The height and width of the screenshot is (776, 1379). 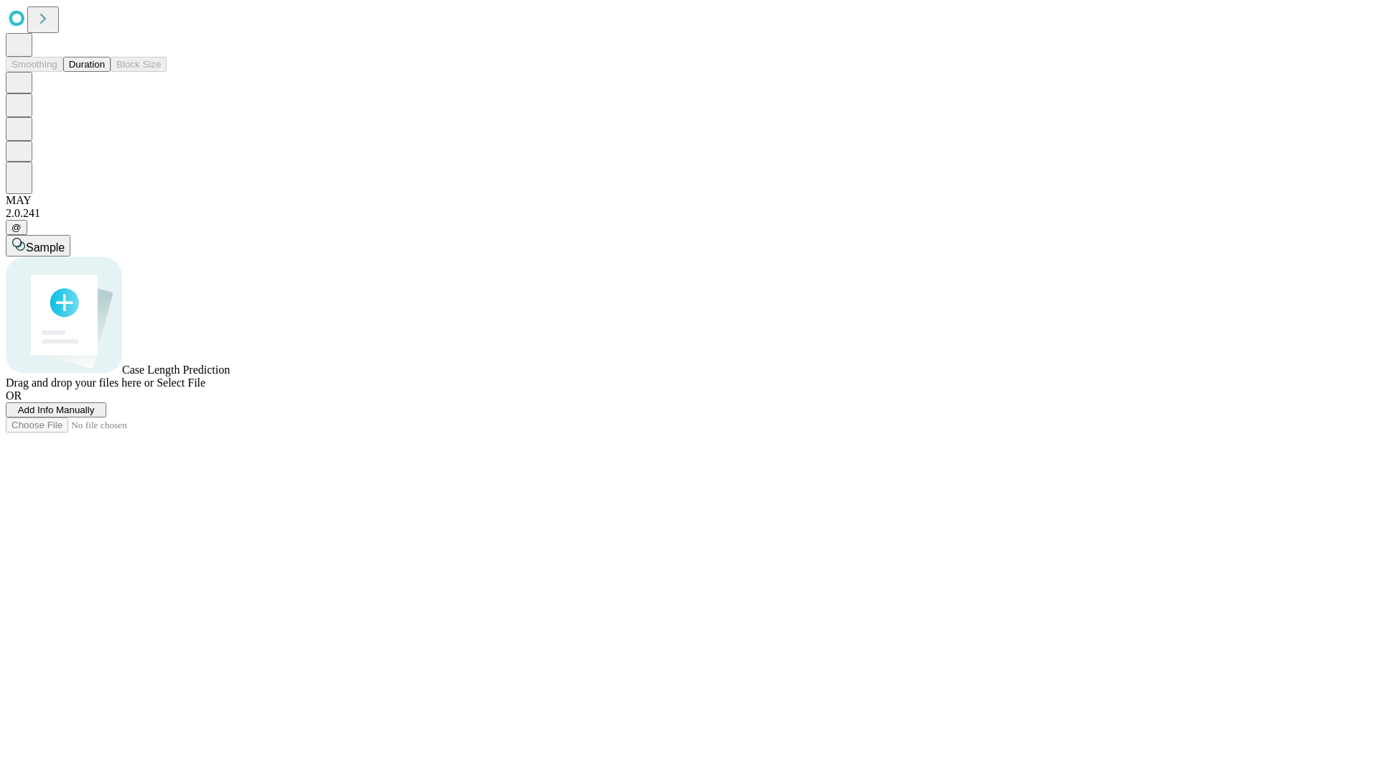 What do you see at coordinates (14, 395) in the screenshot?
I see `span: OR` at bounding box center [14, 395].